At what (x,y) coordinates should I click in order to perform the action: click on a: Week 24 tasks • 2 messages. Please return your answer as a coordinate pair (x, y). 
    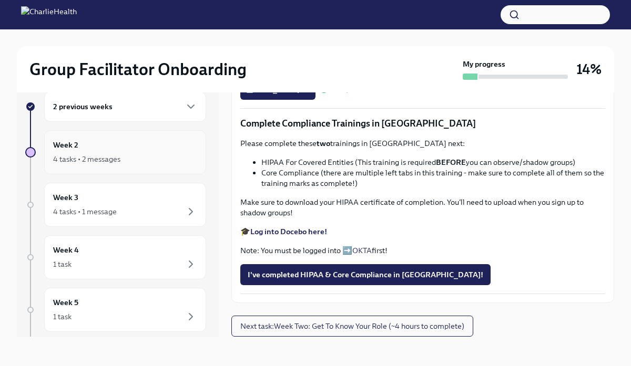
    Looking at the image, I should click on (116, 152).